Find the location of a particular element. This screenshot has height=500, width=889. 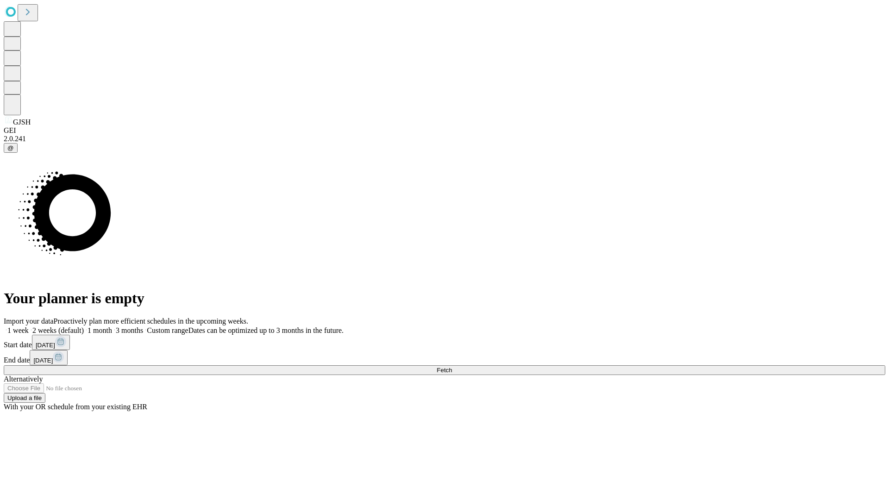

span: Proactively plan more efficient schedules in the upcoming weeks. is located at coordinates (151, 321).